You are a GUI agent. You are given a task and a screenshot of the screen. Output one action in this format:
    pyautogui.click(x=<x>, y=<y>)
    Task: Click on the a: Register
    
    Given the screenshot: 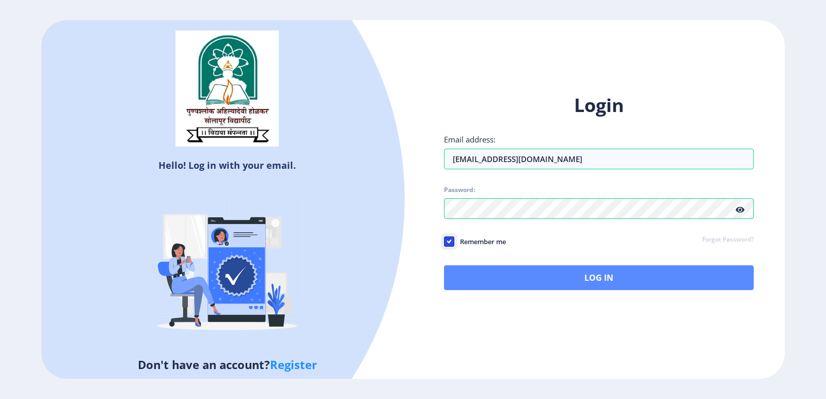 What is the action you would take?
    pyautogui.click(x=293, y=365)
    